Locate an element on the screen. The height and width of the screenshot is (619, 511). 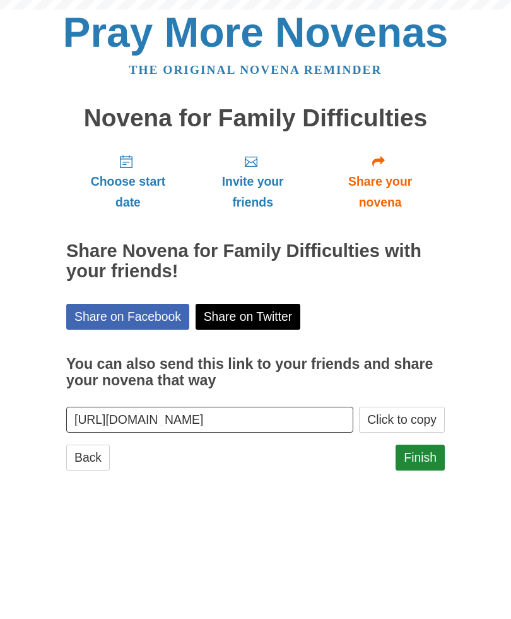
a: Share on Twitter is located at coordinates (248, 316).